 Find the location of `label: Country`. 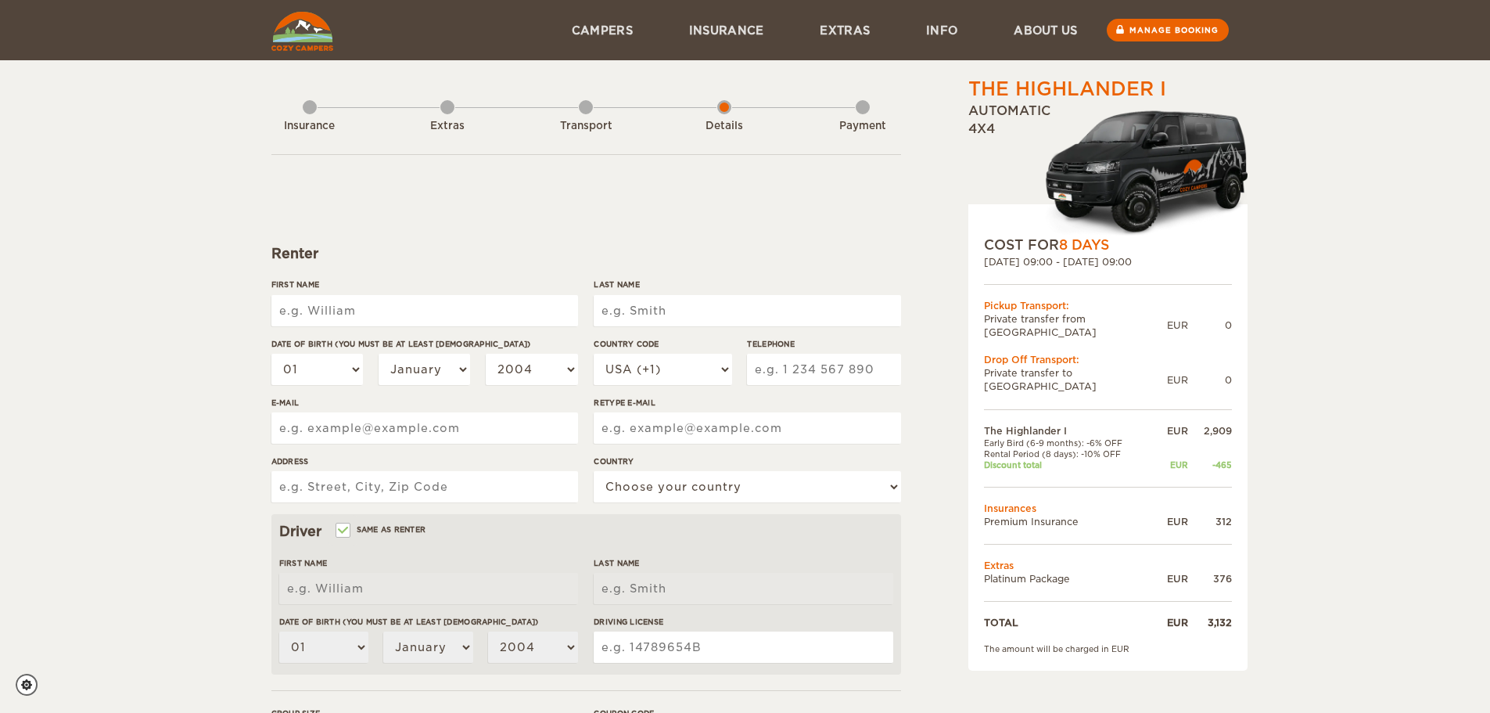

label: Country is located at coordinates (747, 461).